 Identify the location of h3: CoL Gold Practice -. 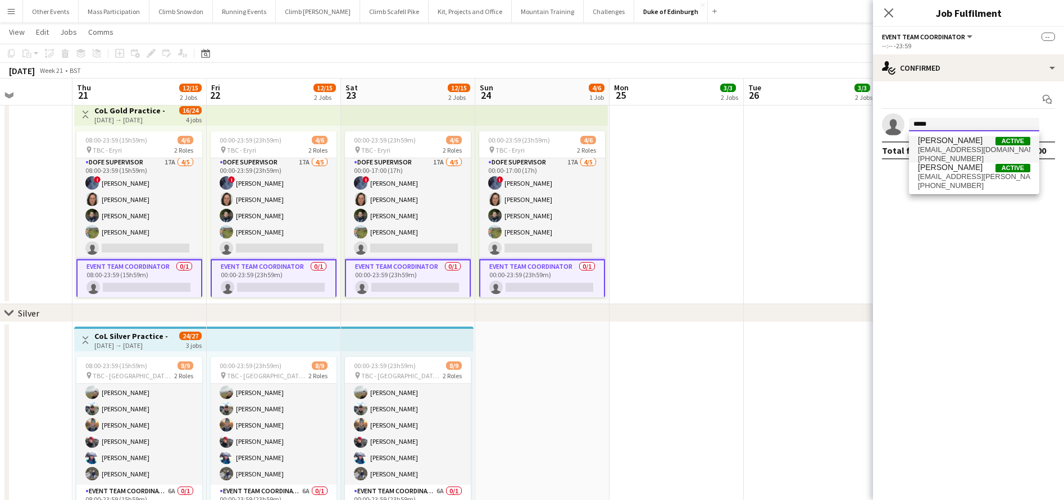
(130, 111).